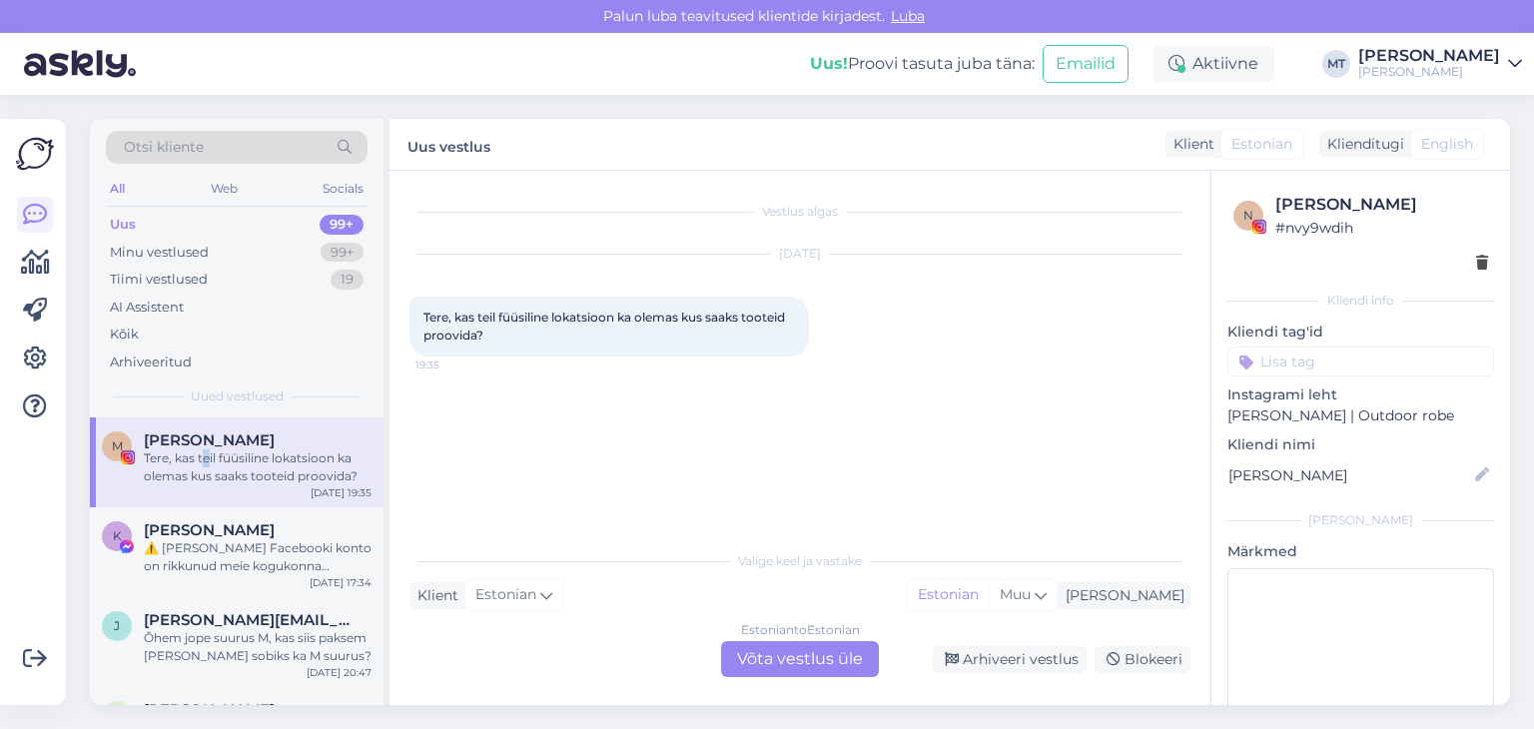 Image resolution: width=1534 pixels, height=729 pixels. I want to click on div: 19, so click(347, 280).